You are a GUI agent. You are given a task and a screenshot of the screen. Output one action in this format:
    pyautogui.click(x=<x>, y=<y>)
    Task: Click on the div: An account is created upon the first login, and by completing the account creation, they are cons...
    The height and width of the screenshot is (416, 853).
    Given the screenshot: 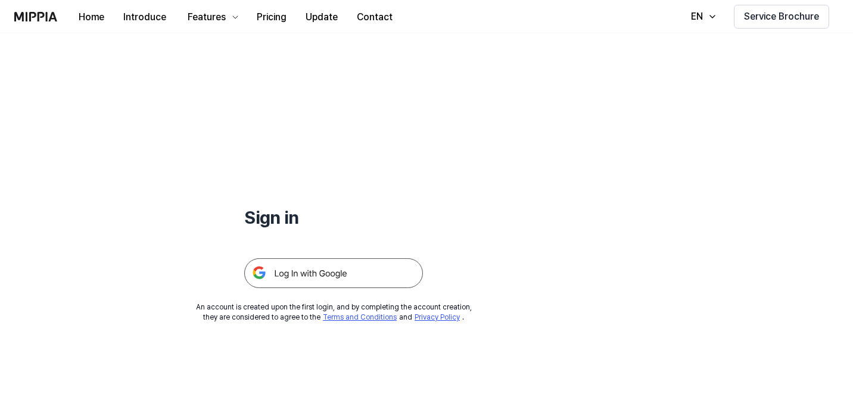 What is the action you would take?
    pyautogui.click(x=334, y=313)
    